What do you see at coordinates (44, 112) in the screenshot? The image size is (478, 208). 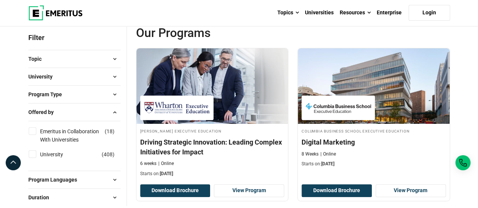 I see `span: Offered by` at bounding box center [44, 112].